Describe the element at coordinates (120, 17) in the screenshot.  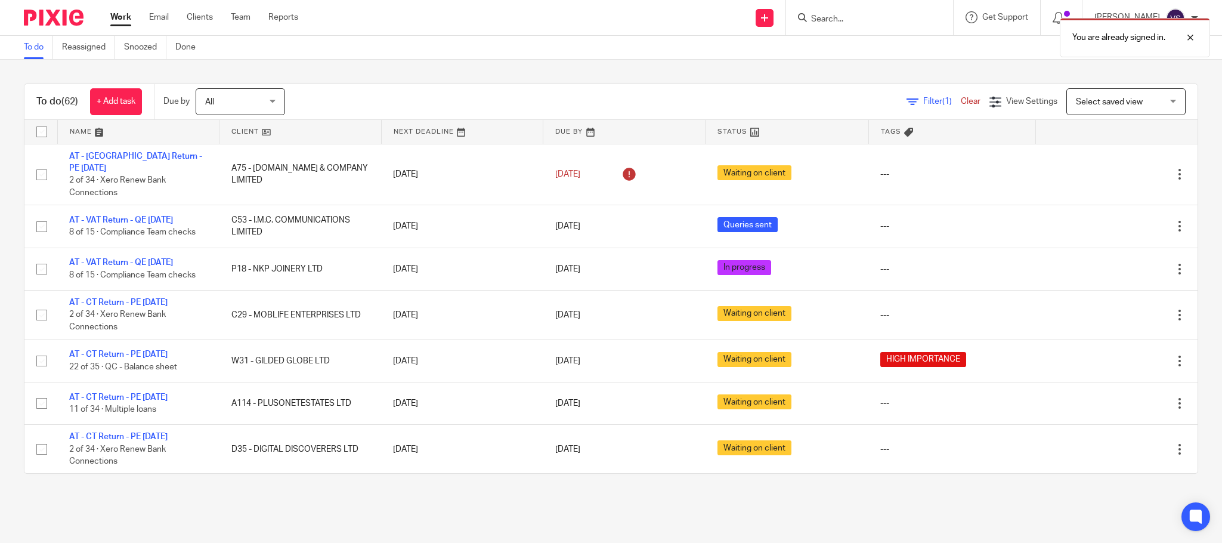
I see `a: Work` at that location.